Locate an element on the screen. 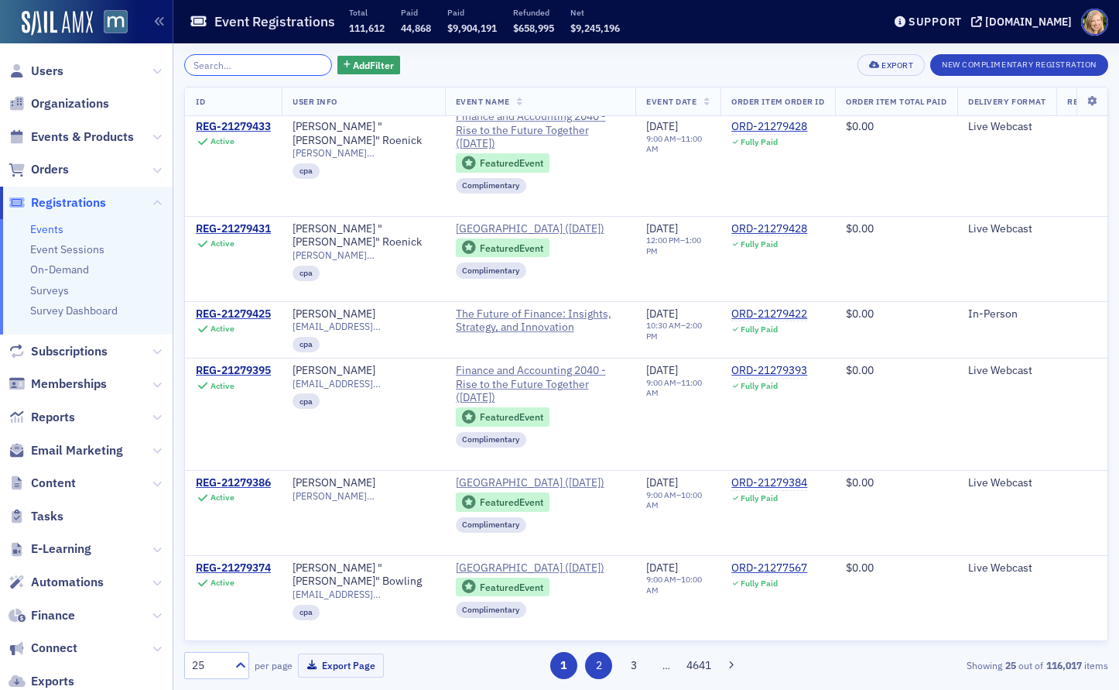  a: ORD-21277567 is located at coordinates (770, 568).